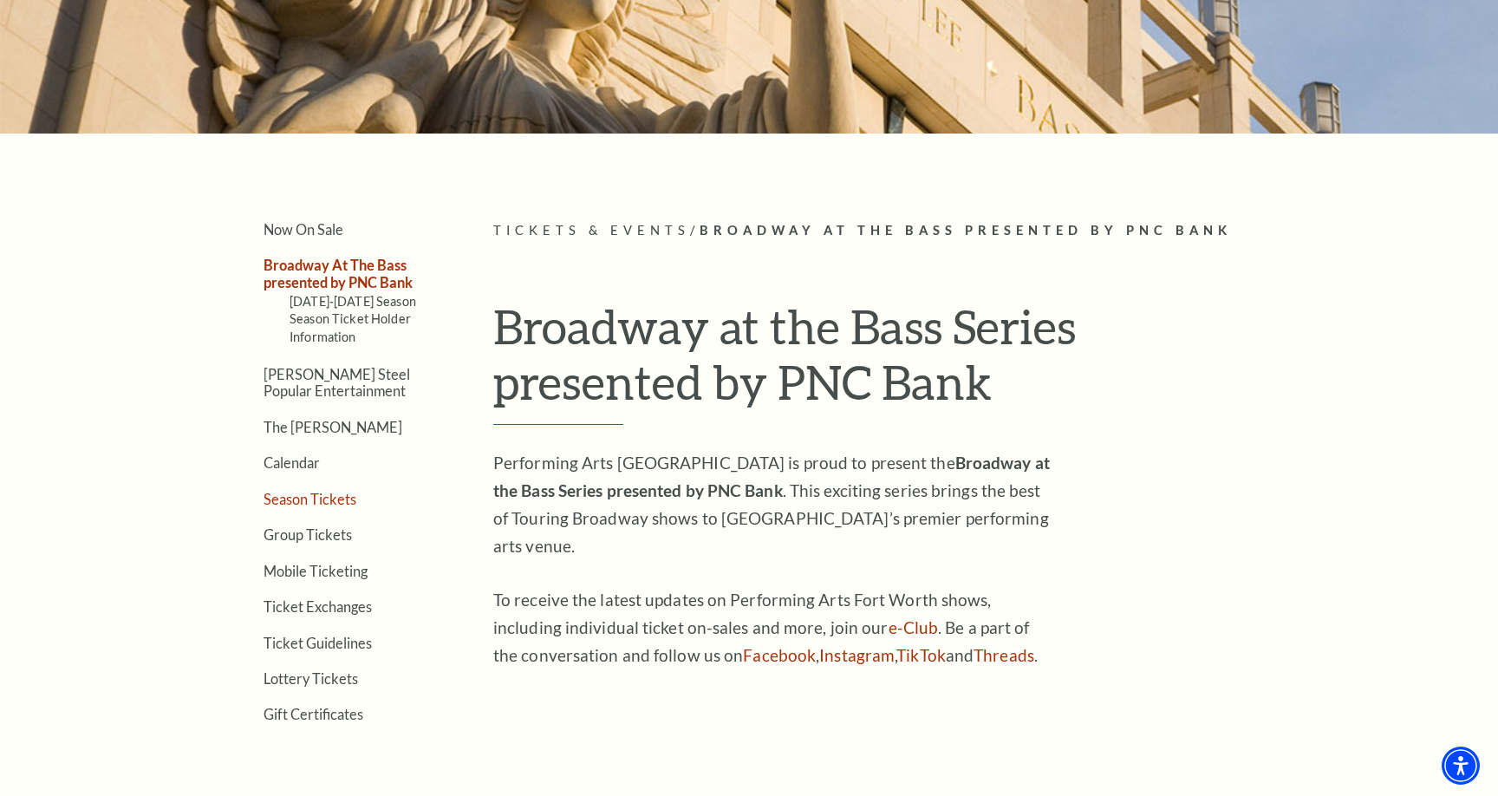  I want to click on a: Season Tickets, so click(310, 499).